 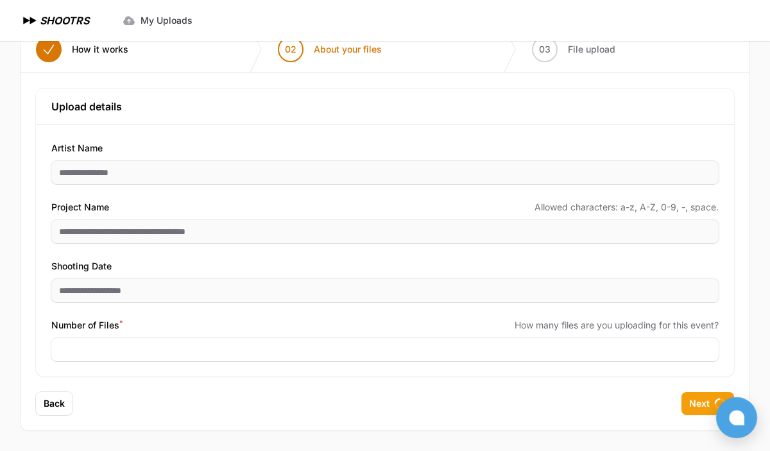 What do you see at coordinates (77, 148) in the screenshot?
I see `span: Artist Name` at bounding box center [77, 148].